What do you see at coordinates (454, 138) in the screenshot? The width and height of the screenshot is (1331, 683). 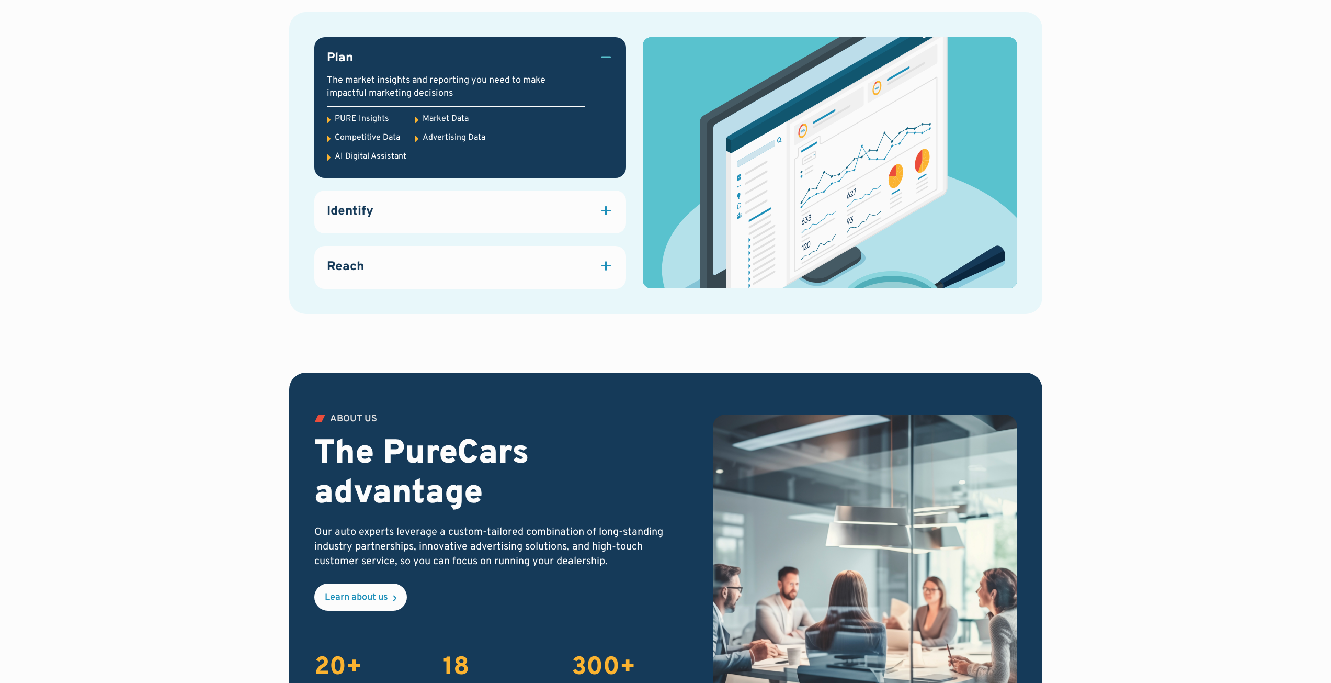 I see `div: Advertising Data` at bounding box center [454, 138].